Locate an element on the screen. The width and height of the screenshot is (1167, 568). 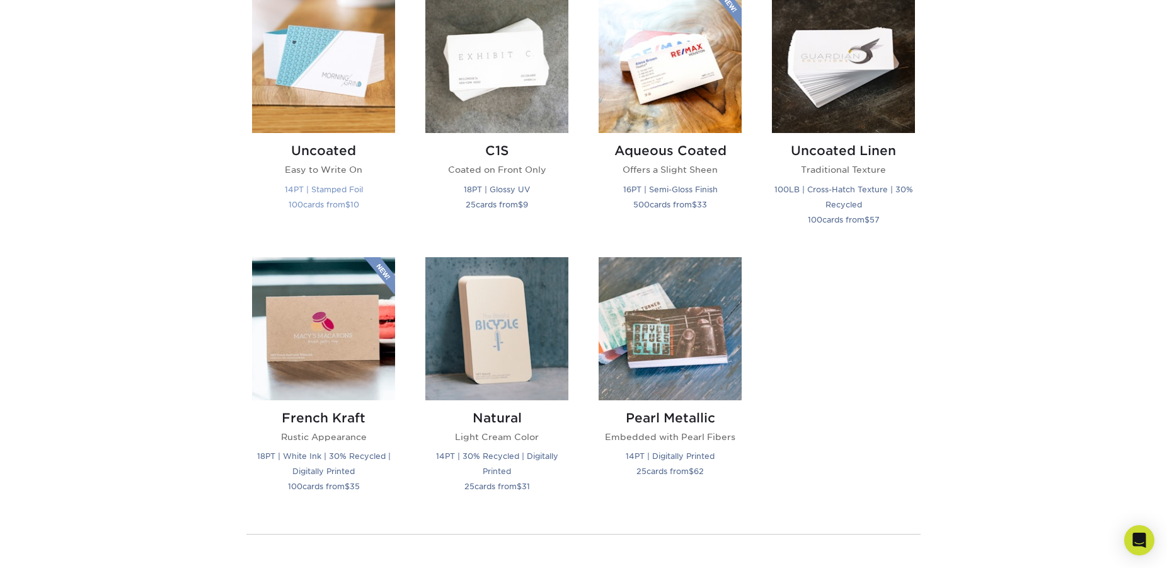
h2: Natural is located at coordinates (497, 418).